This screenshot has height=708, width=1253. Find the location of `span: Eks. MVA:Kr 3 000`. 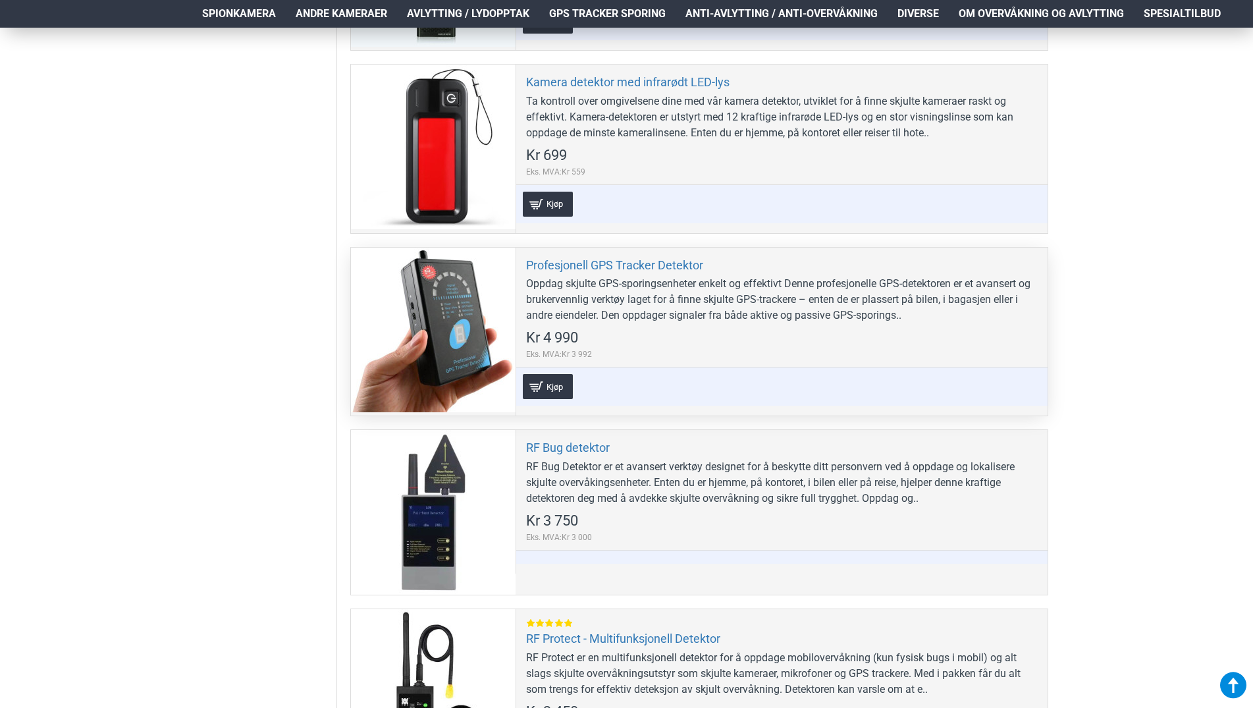

span: Eks. MVA:Kr 3 000 is located at coordinates (559, 537).